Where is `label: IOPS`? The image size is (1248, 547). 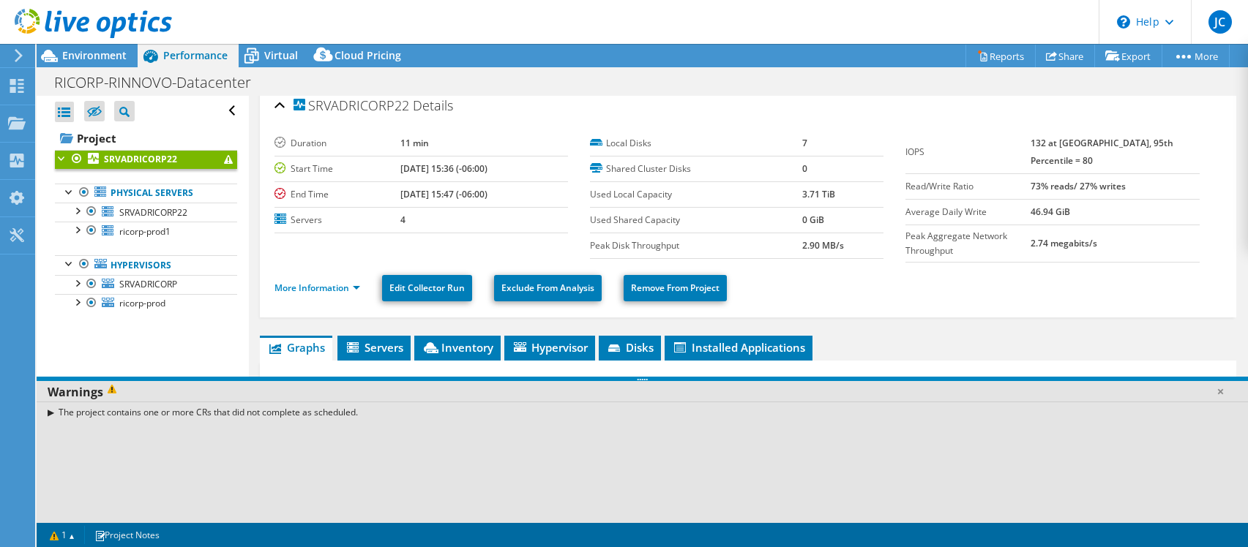
label: IOPS is located at coordinates (967, 152).